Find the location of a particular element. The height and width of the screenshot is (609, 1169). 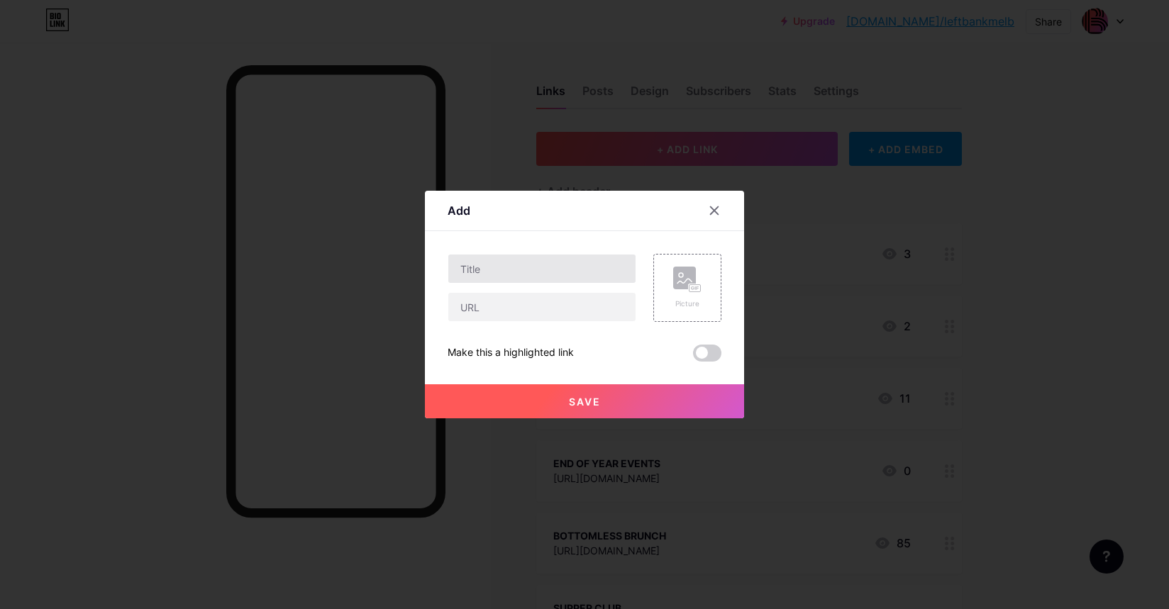

span: Save is located at coordinates (584, 401).